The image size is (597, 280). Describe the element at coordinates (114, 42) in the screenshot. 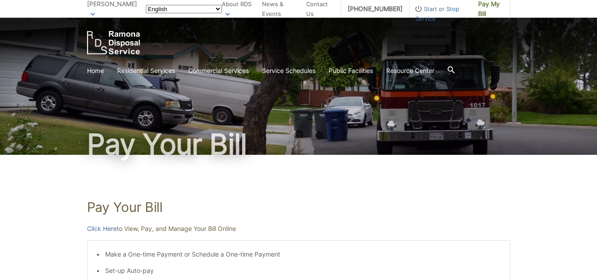

I see `a: EDCD logo. Return to the homepage.` at that location.